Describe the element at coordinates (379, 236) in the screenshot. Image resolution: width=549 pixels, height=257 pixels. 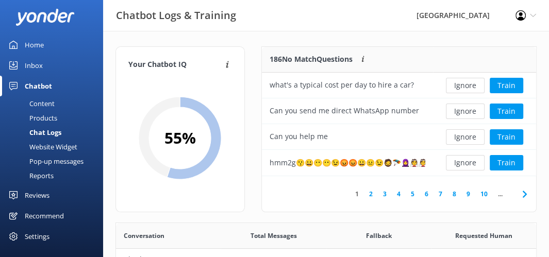
I see `span: Fallback` at that location.